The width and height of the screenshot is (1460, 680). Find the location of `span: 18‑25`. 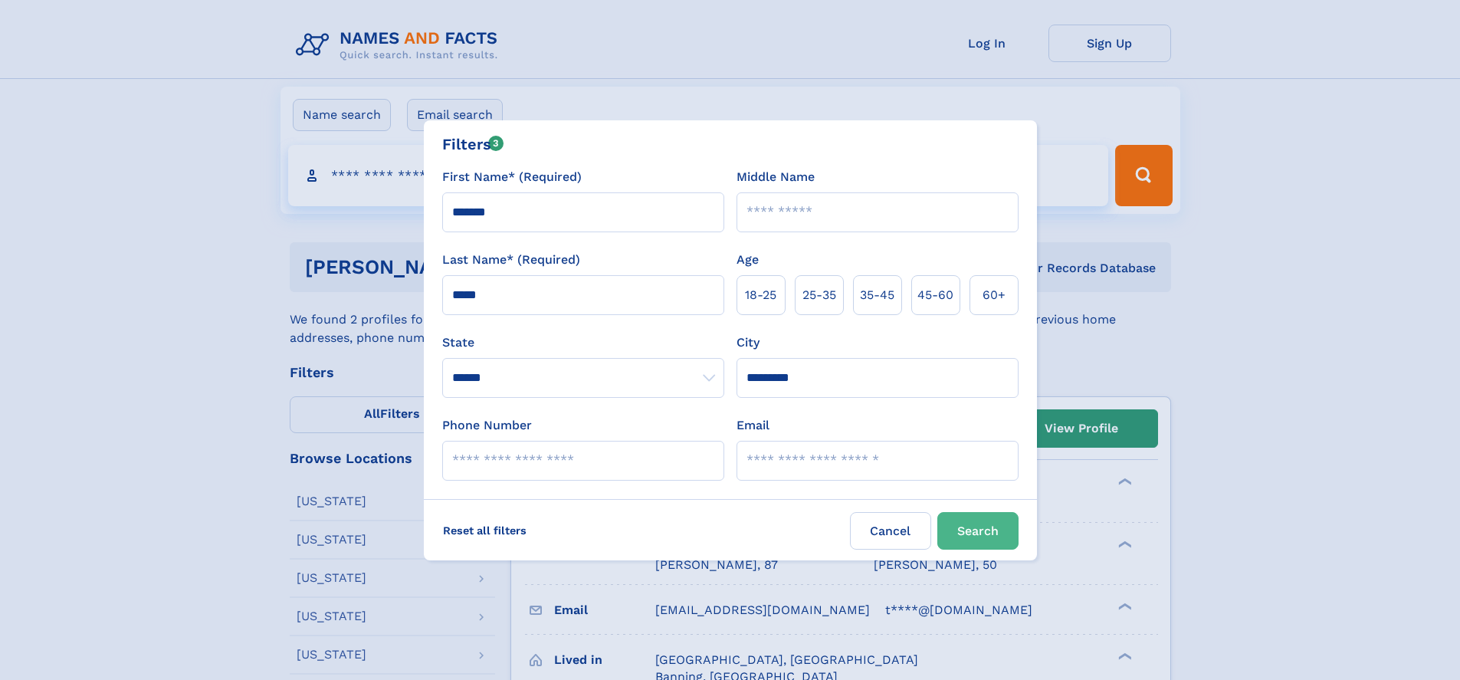

span: 18‑25 is located at coordinates (760, 295).